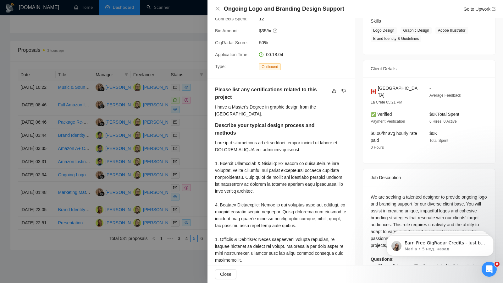  Describe the element at coordinates (19, 24) in the screenshot. I see `img: Profile image for Mariia` at that location.